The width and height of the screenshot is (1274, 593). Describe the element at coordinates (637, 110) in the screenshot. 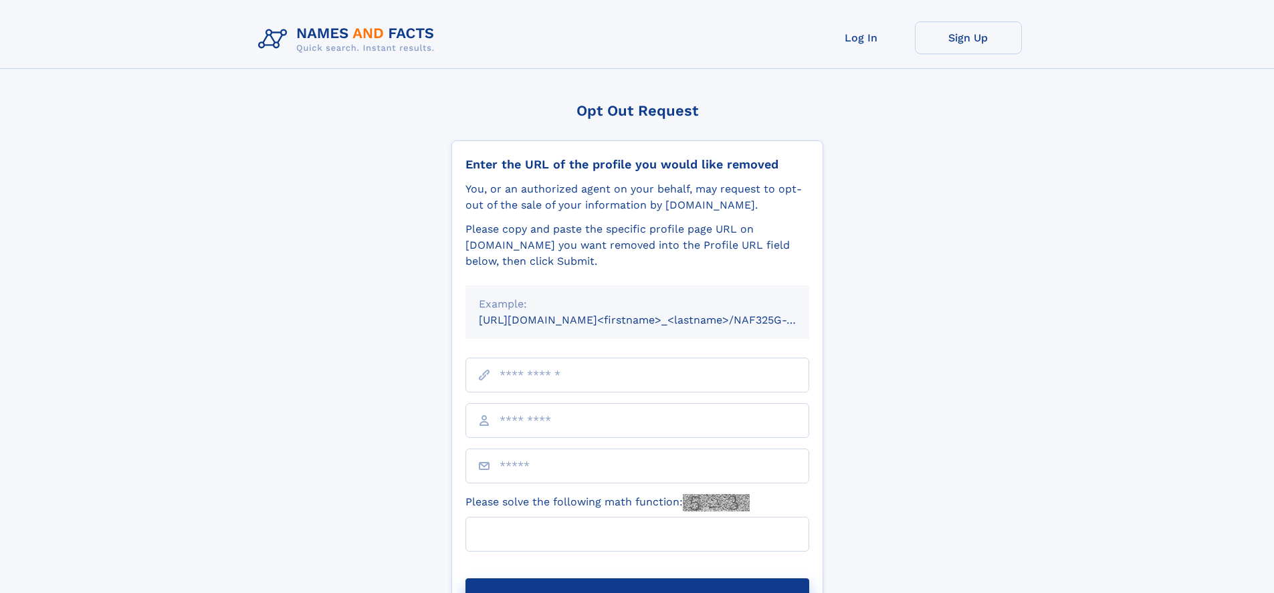

I see `div: Opt Out Request` at that location.